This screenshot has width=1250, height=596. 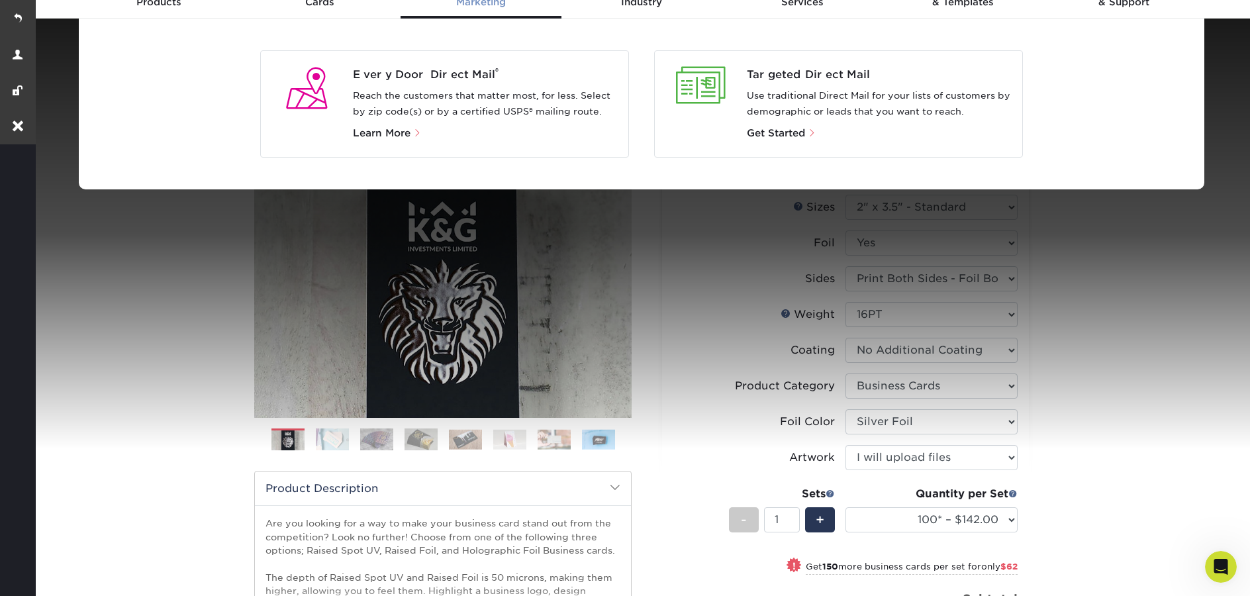 I want to click on span: $62, so click(x=1009, y=566).